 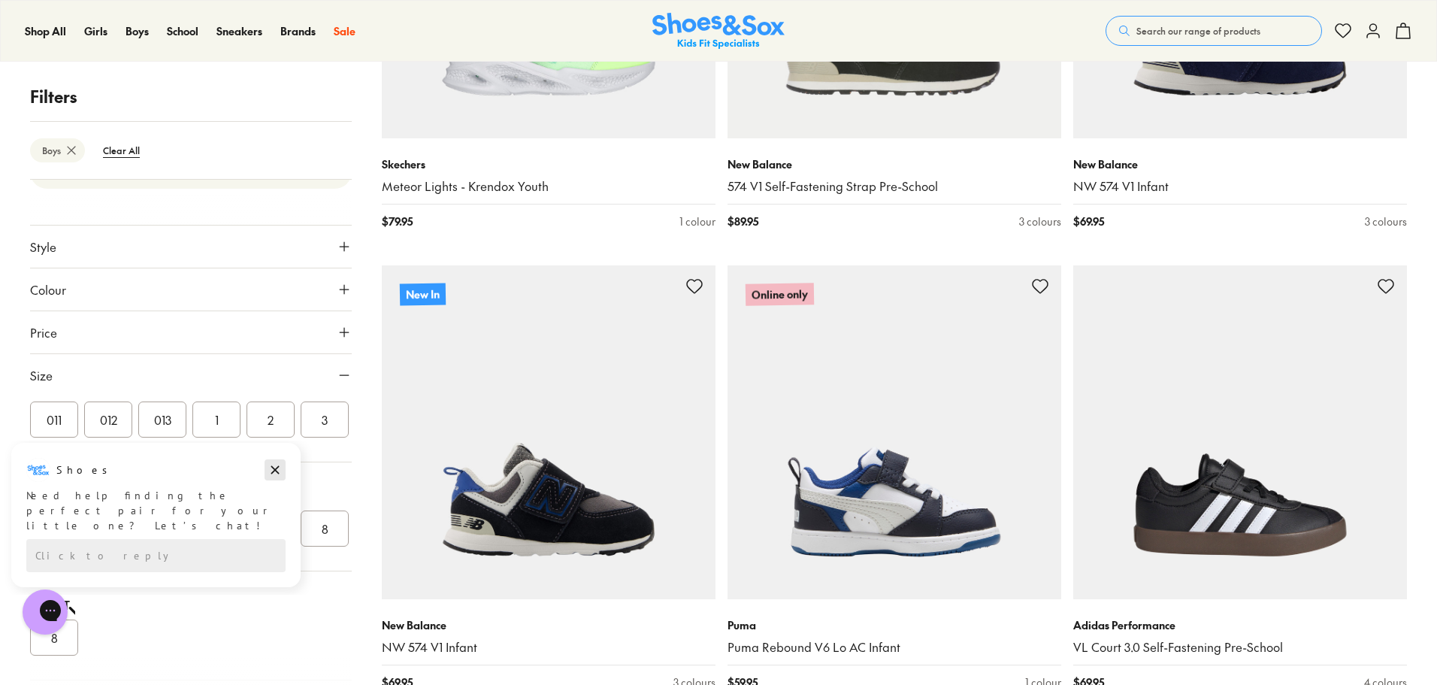 What do you see at coordinates (1240, 625) in the screenshot?
I see `p: Adidas Performance` at bounding box center [1240, 625].